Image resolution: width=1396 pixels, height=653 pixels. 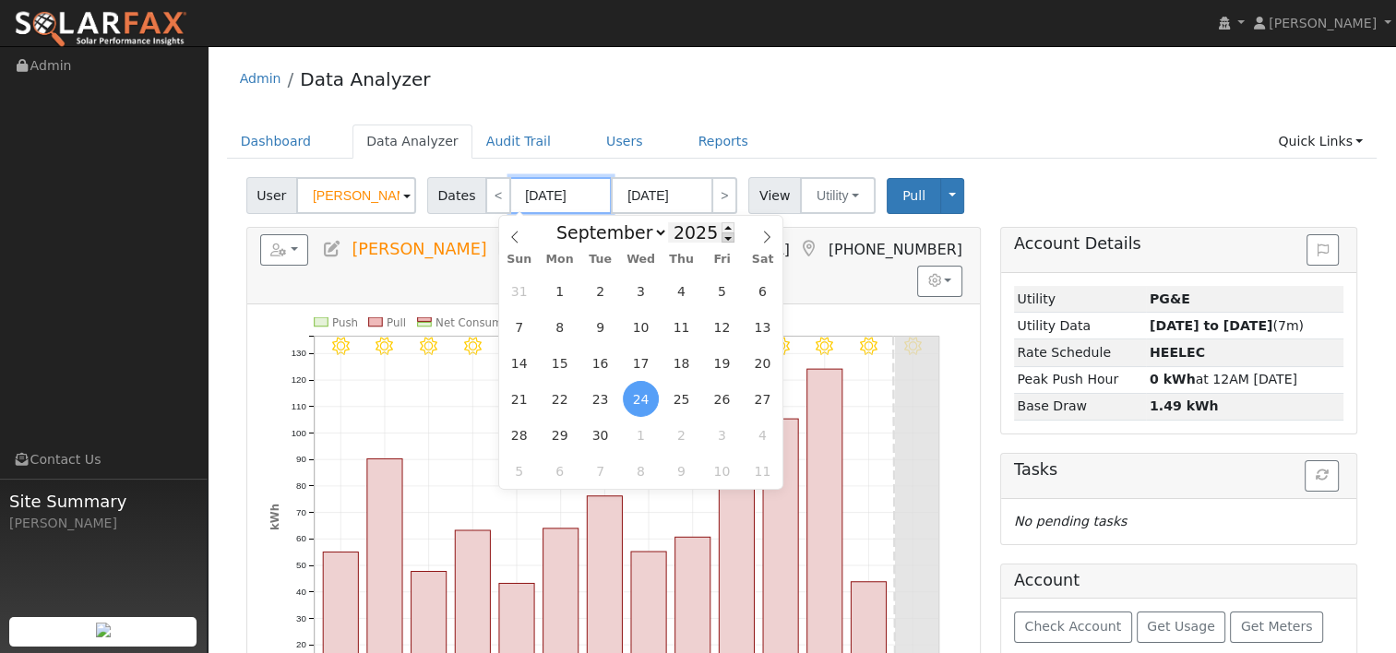 What do you see at coordinates (838, 196) in the screenshot?
I see `button: Utility` at bounding box center [838, 196].